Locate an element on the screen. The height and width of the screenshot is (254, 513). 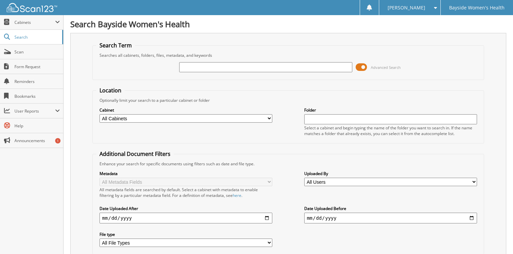
div: Searches all cabinets, folders, files, metadata, and keywords is located at coordinates (288, 55).